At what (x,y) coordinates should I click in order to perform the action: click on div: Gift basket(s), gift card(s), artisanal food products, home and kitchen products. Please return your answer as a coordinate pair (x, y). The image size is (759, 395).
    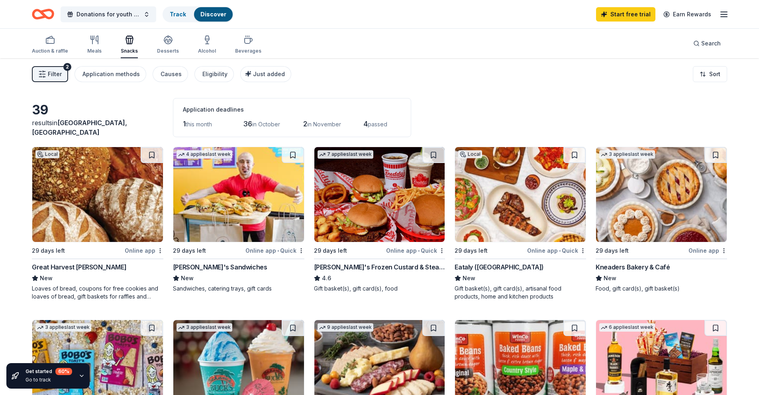
    Looking at the image, I should click on (520, 292).